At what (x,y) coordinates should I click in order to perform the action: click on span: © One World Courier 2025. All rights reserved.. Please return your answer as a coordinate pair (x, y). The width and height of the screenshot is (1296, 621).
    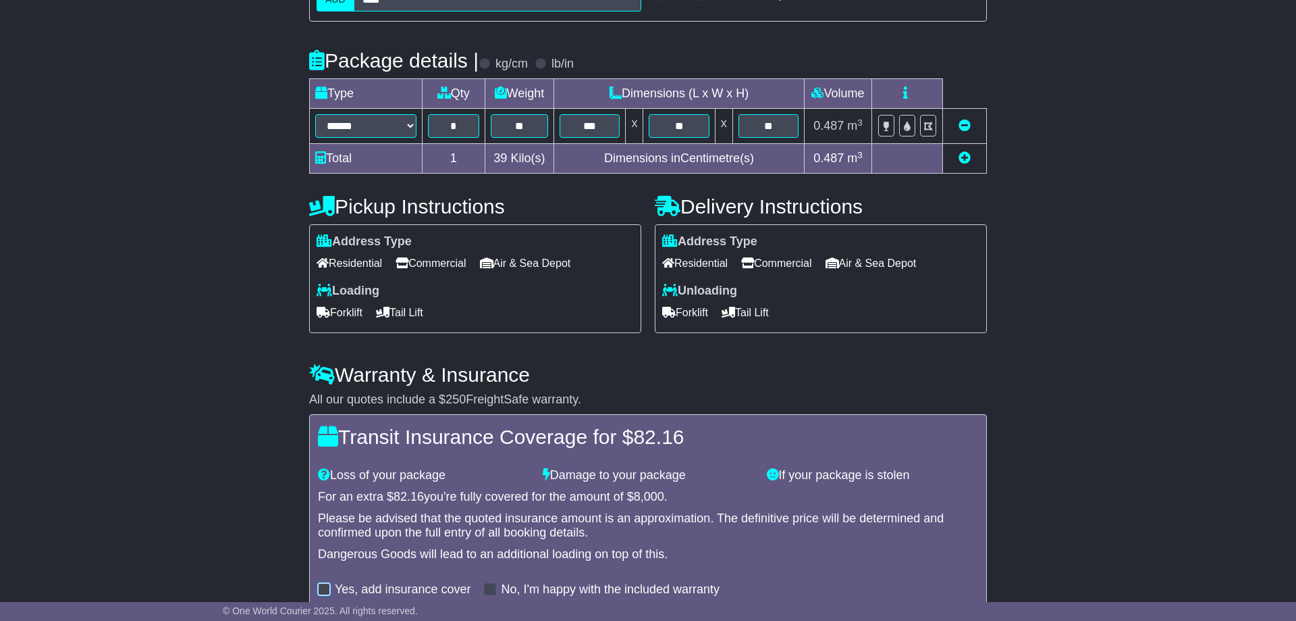
    Looking at the image, I should click on (320, 610).